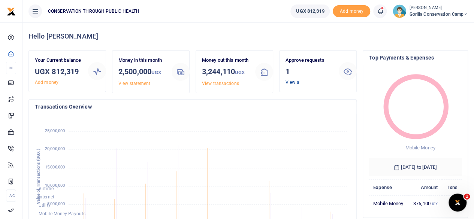 The height and width of the screenshot is (219, 474). I want to click on span: 1, so click(467, 197).